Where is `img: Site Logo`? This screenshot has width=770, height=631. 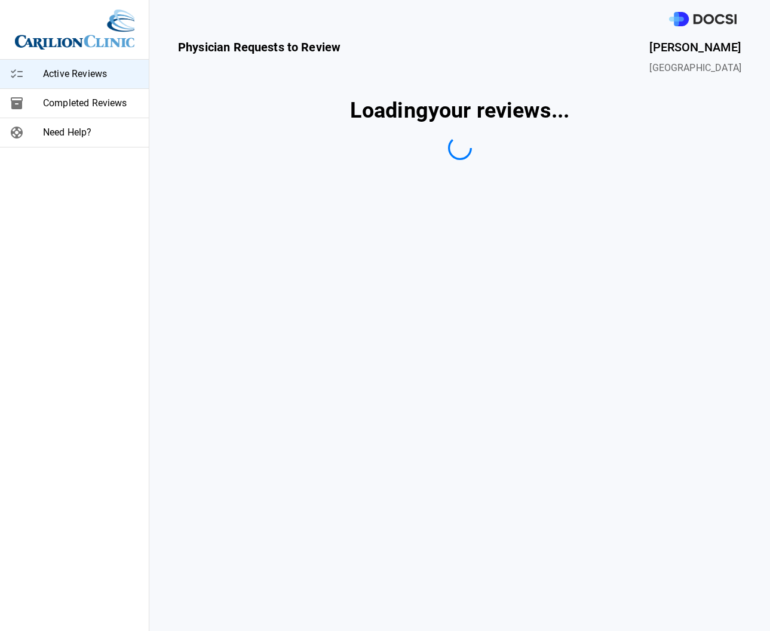 img: Site Logo is located at coordinates (75, 29).